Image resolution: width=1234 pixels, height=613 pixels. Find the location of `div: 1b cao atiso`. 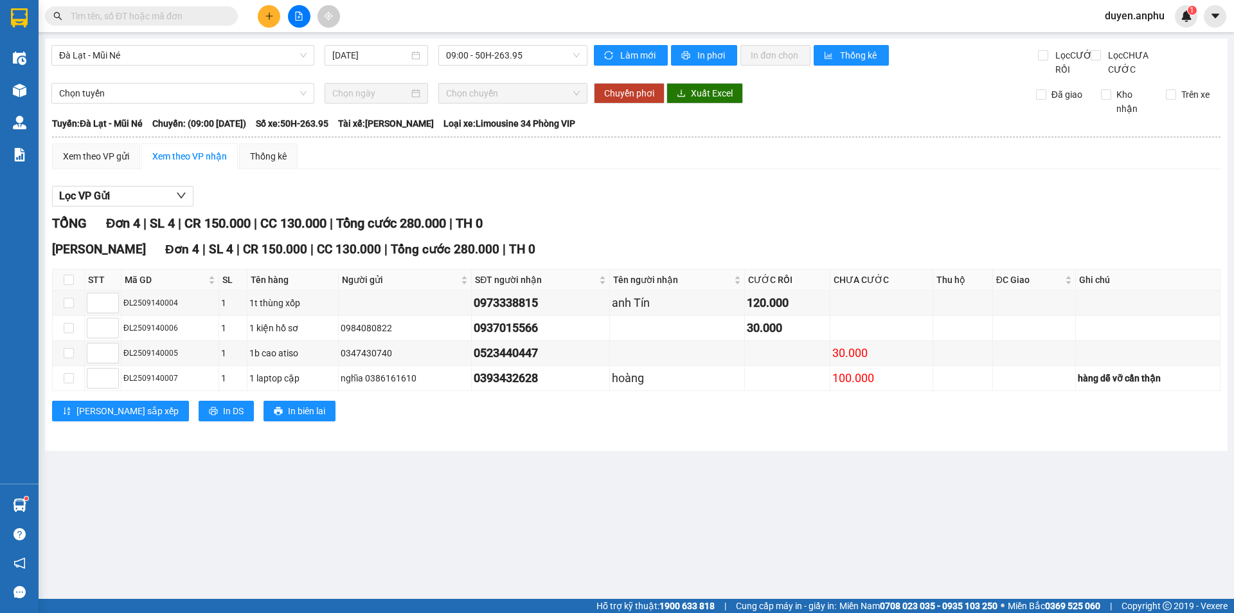

div: 1b cao atiso is located at coordinates (292, 353).